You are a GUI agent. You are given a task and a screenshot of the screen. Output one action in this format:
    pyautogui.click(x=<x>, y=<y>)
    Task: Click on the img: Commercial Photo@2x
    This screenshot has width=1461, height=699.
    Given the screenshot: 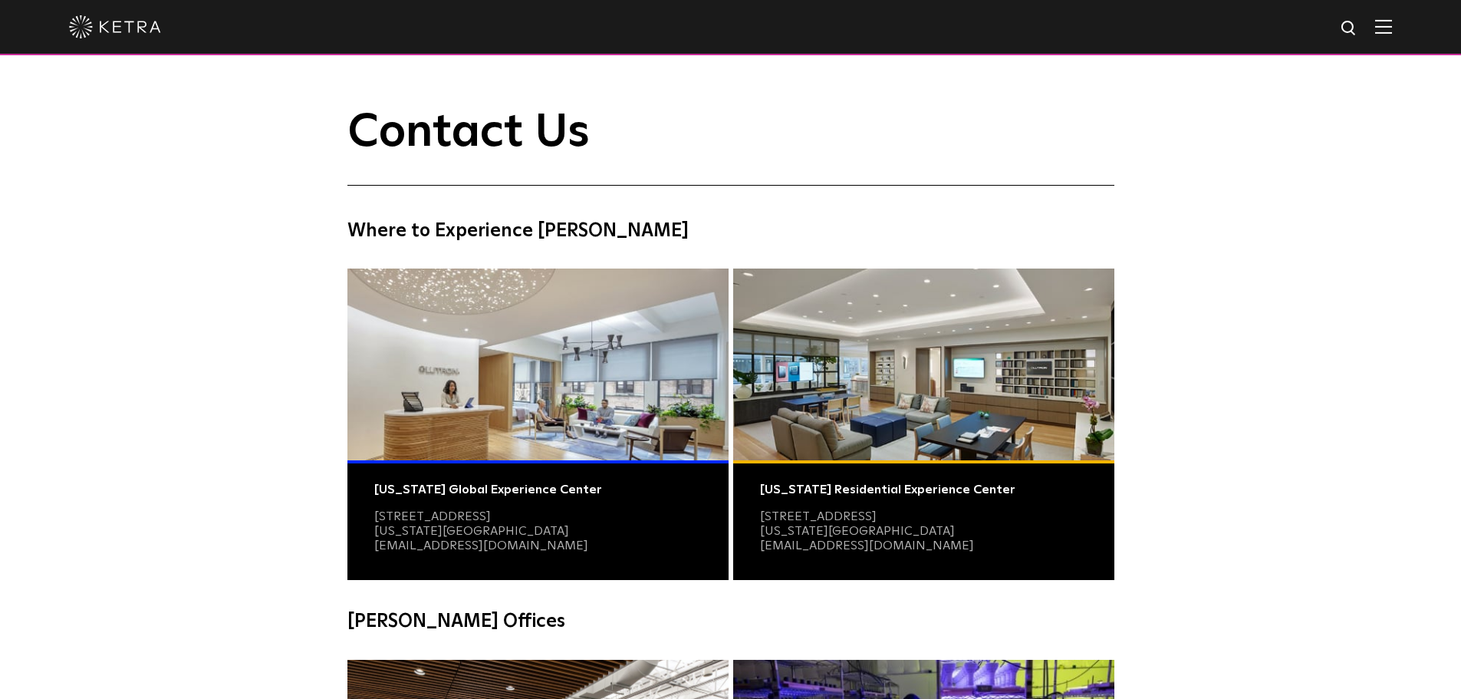 What is the action you would take?
    pyautogui.click(x=538, y=364)
    